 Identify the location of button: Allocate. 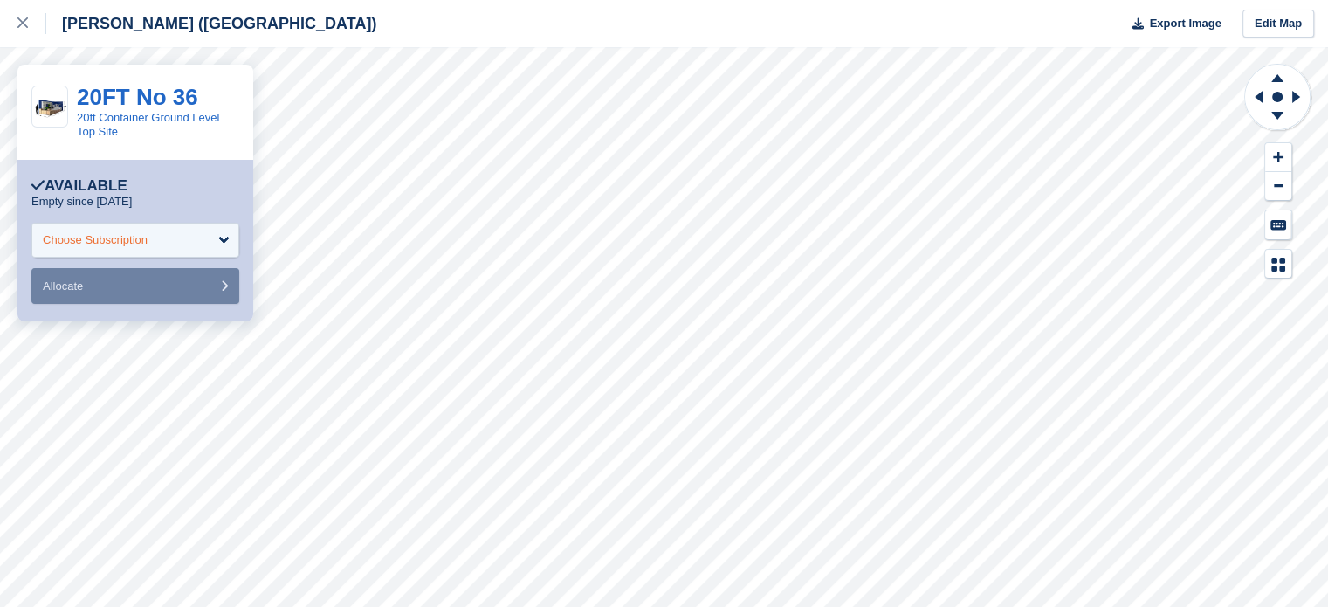
(135, 286).